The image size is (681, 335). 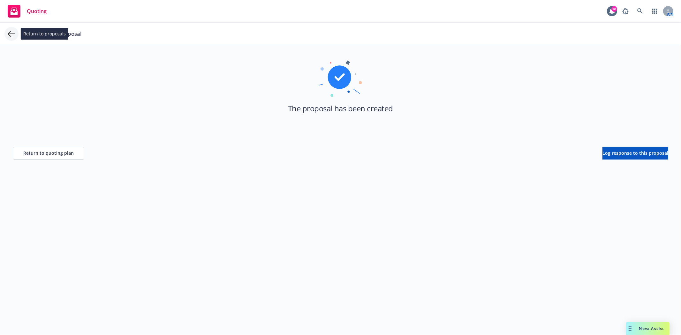 I want to click on h1: The proposal has been created, so click(x=340, y=108).